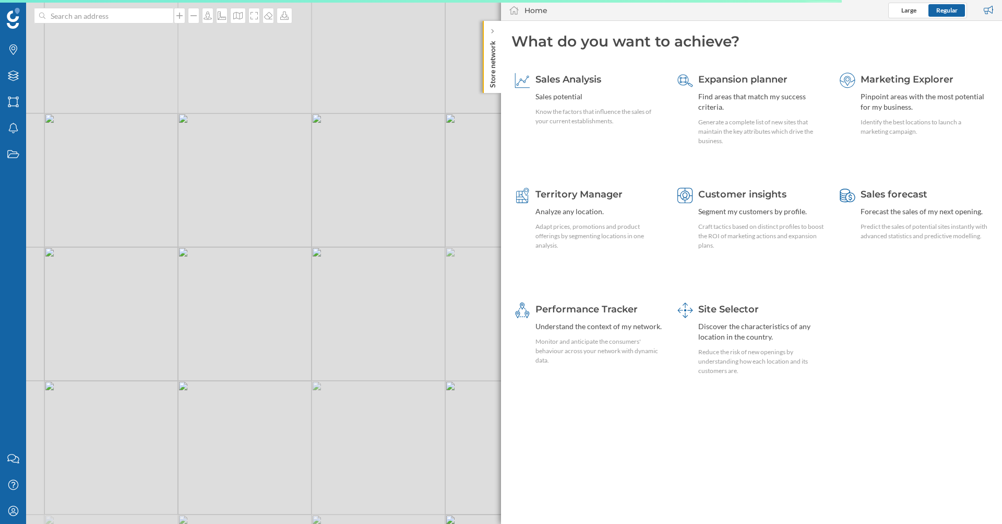 Image resolution: width=1002 pixels, height=524 pixels. I want to click on div: Monitor and anticipate the consumers' behaviour across your network with dynamic data., so click(599, 351).